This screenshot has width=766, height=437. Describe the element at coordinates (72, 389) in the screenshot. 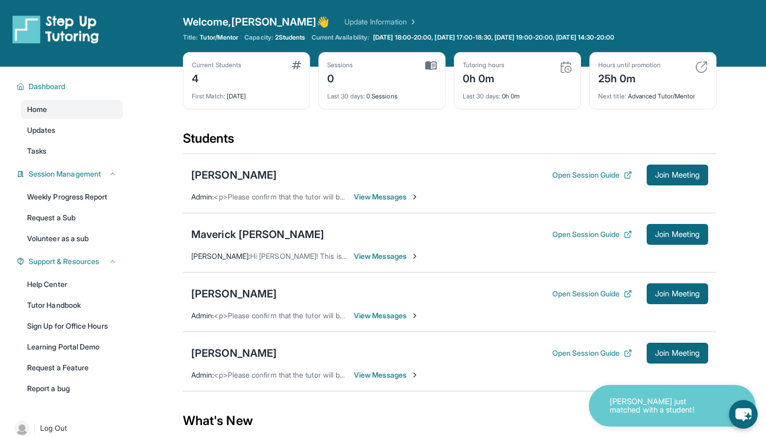

I see `a: Report a bug` at that location.